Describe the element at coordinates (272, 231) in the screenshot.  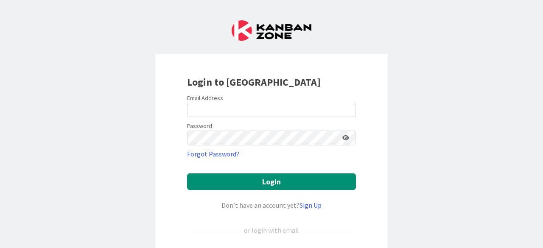
I see `div: or login with email` at that location.